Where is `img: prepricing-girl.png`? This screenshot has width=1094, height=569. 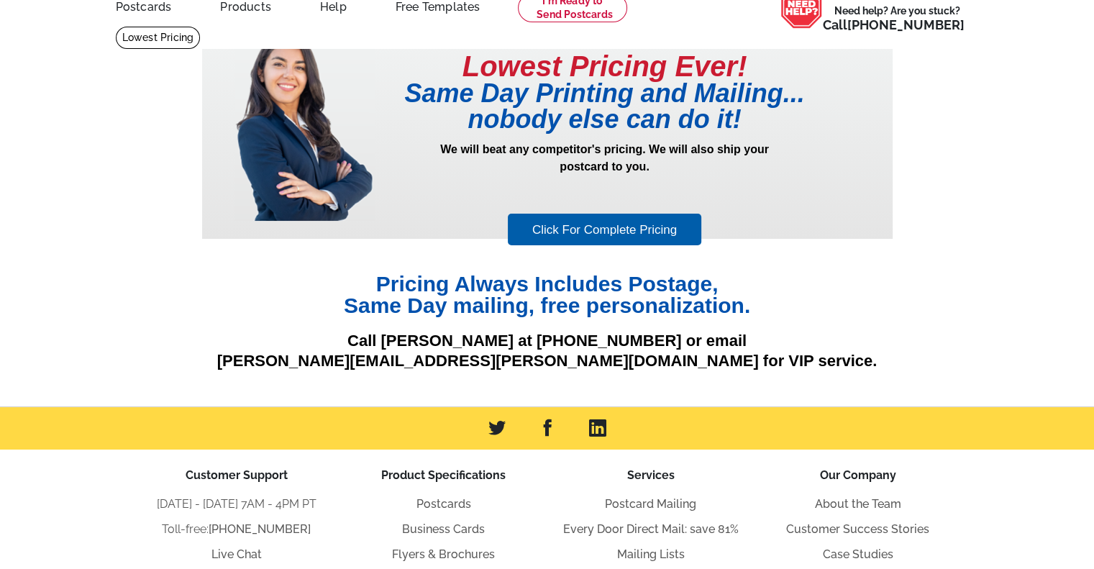 img: prepricing-girl.png is located at coordinates (304, 123).